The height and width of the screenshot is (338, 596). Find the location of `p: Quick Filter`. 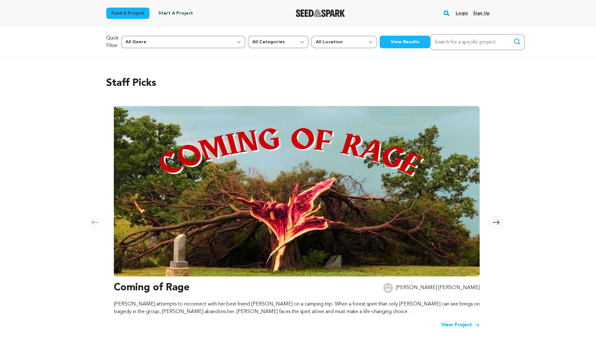

p: Quick Filter is located at coordinates (112, 42).